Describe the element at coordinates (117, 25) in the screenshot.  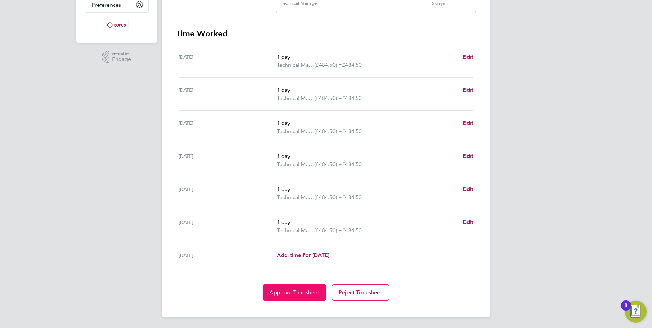
I see `a: Go to home page` at that location.